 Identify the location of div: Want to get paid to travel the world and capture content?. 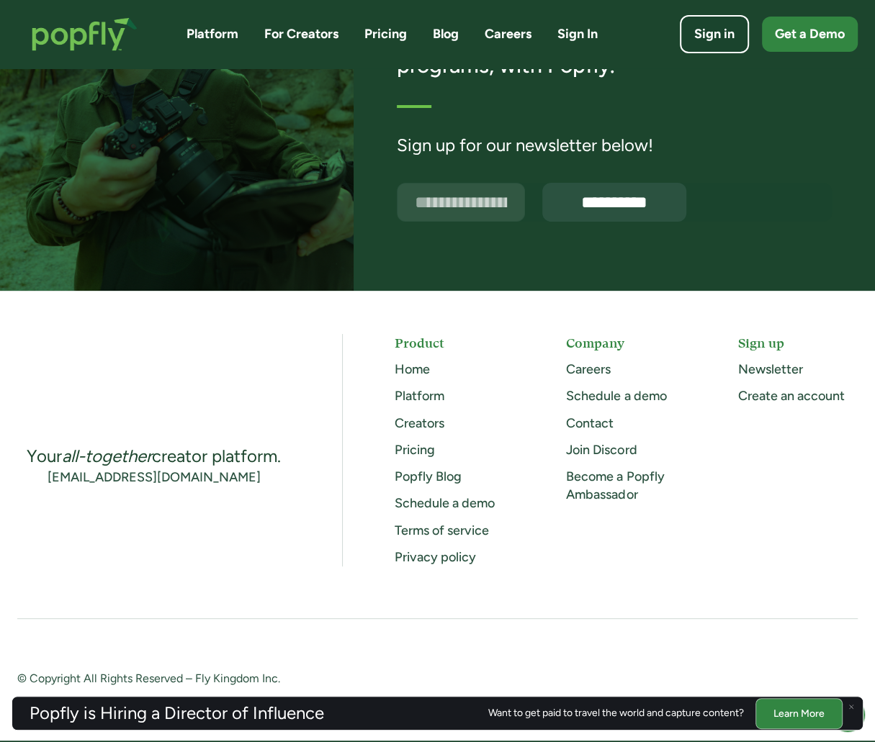
(616, 714).